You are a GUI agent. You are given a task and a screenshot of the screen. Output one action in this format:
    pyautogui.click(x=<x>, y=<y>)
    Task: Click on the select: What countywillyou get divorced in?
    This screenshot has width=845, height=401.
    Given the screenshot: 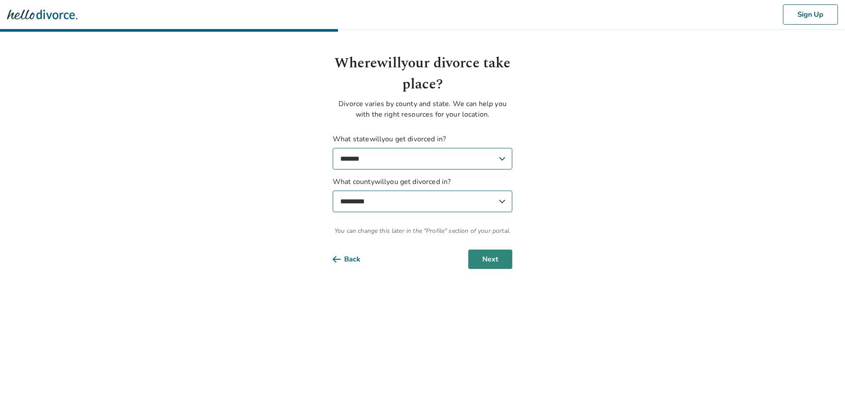 What is the action you would take?
    pyautogui.click(x=423, y=201)
    